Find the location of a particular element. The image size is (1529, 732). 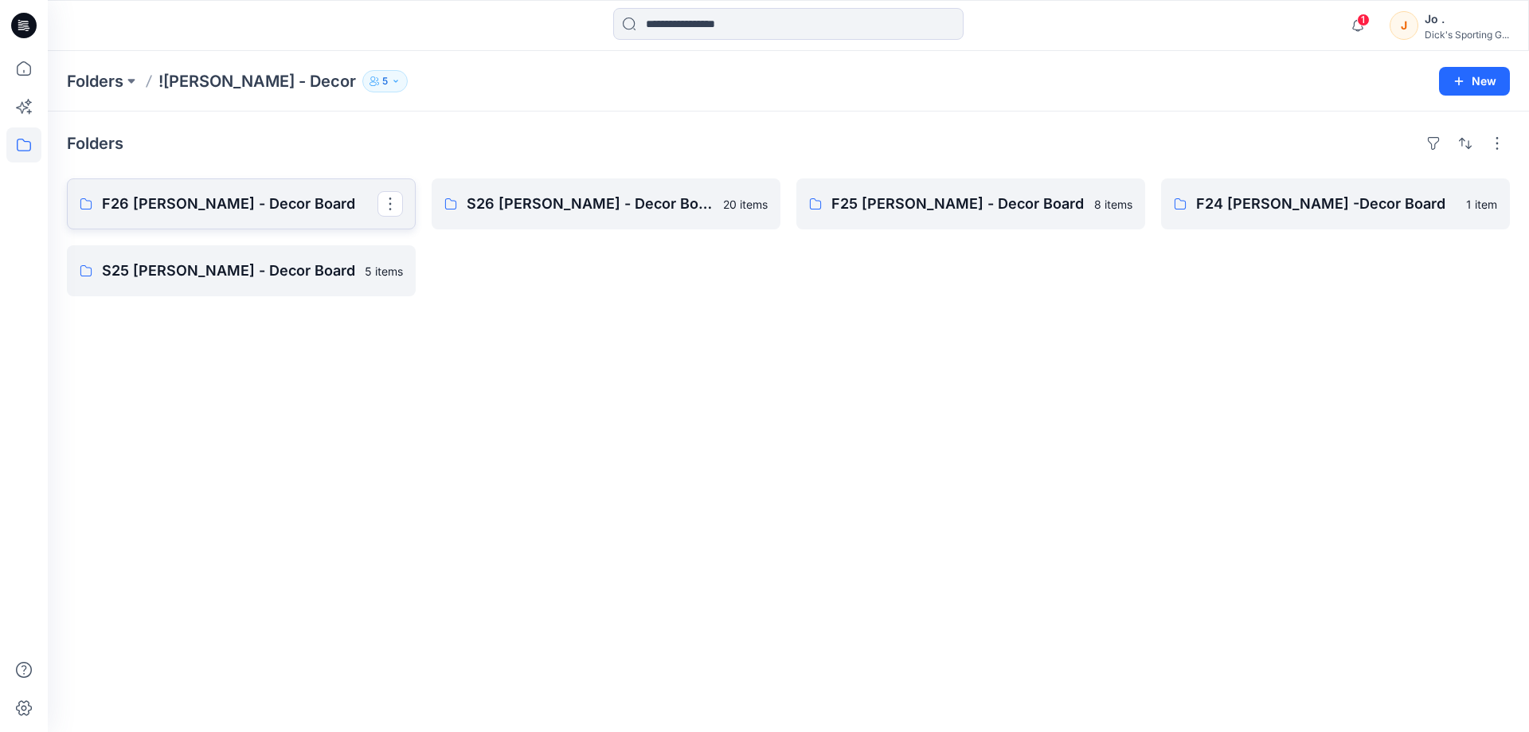

p: 5 is located at coordinates (385, 81).